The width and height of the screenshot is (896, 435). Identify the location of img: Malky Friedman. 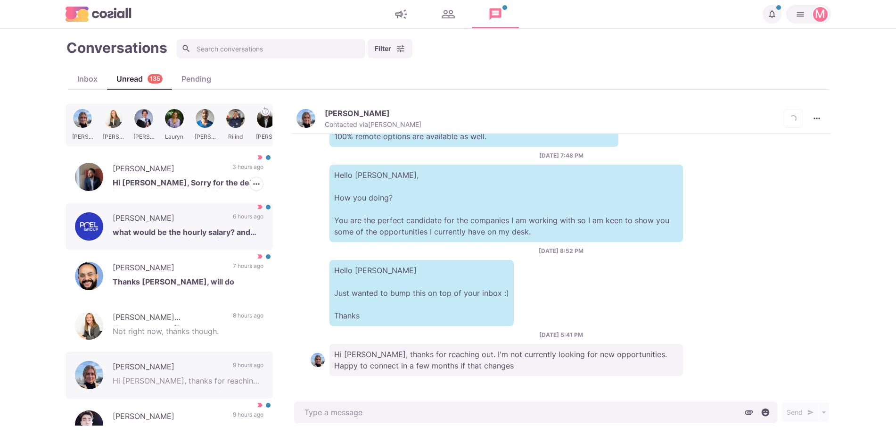
(89, 226).